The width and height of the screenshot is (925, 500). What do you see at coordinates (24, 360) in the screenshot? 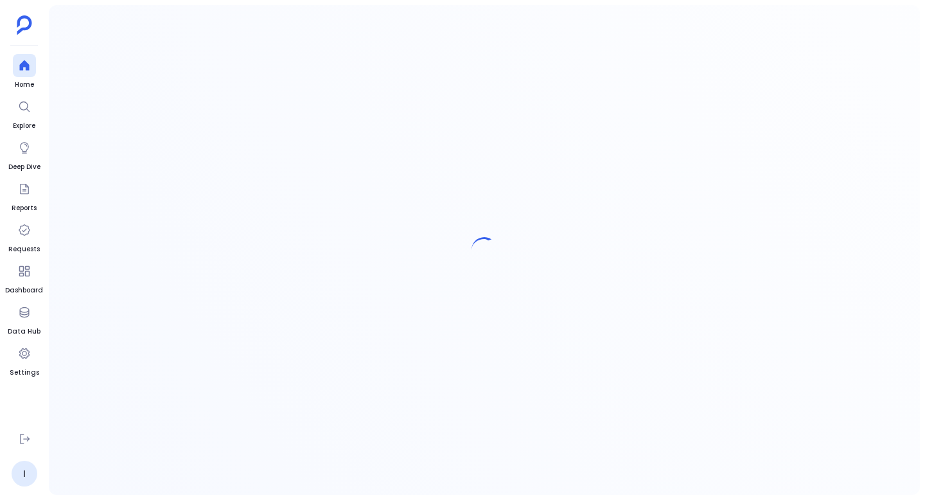
I see `a: Settings` at bounding box center [24, 360].